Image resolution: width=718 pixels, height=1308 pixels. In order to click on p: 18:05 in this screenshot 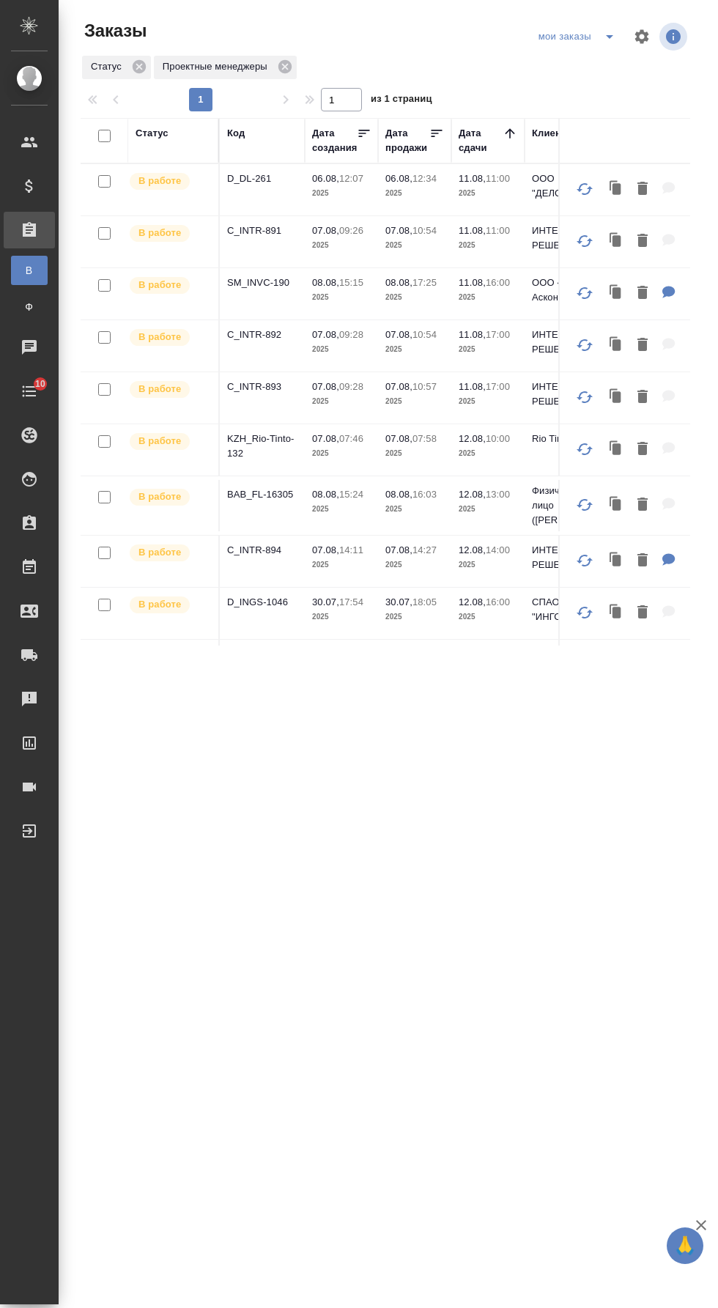, I will do `click(424, 602)`.